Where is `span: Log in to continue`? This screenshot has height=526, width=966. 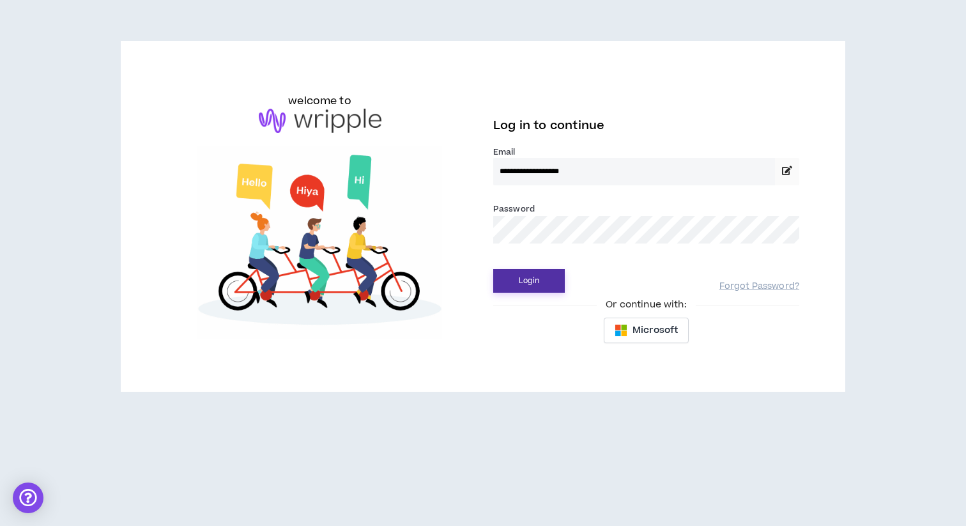
span: Log in to continue is located at coordinates (549, 125).